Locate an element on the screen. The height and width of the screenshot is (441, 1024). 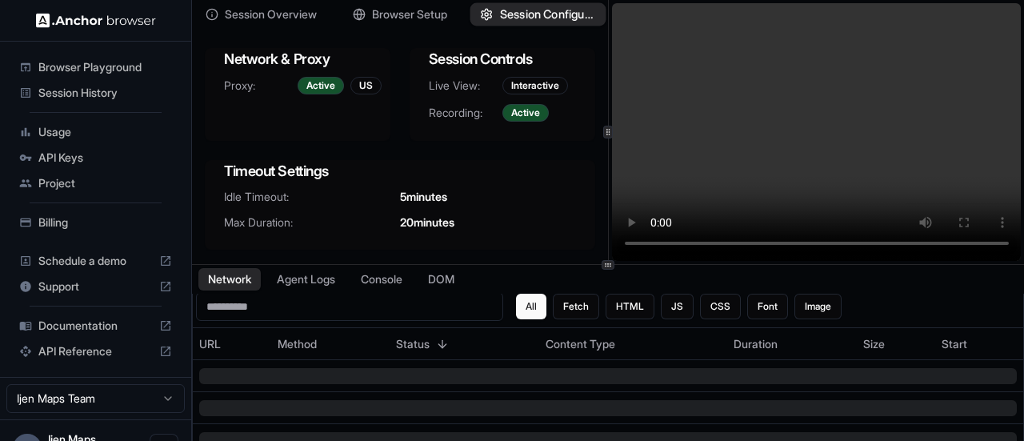
button: JS is located at coordinates (677, 306).